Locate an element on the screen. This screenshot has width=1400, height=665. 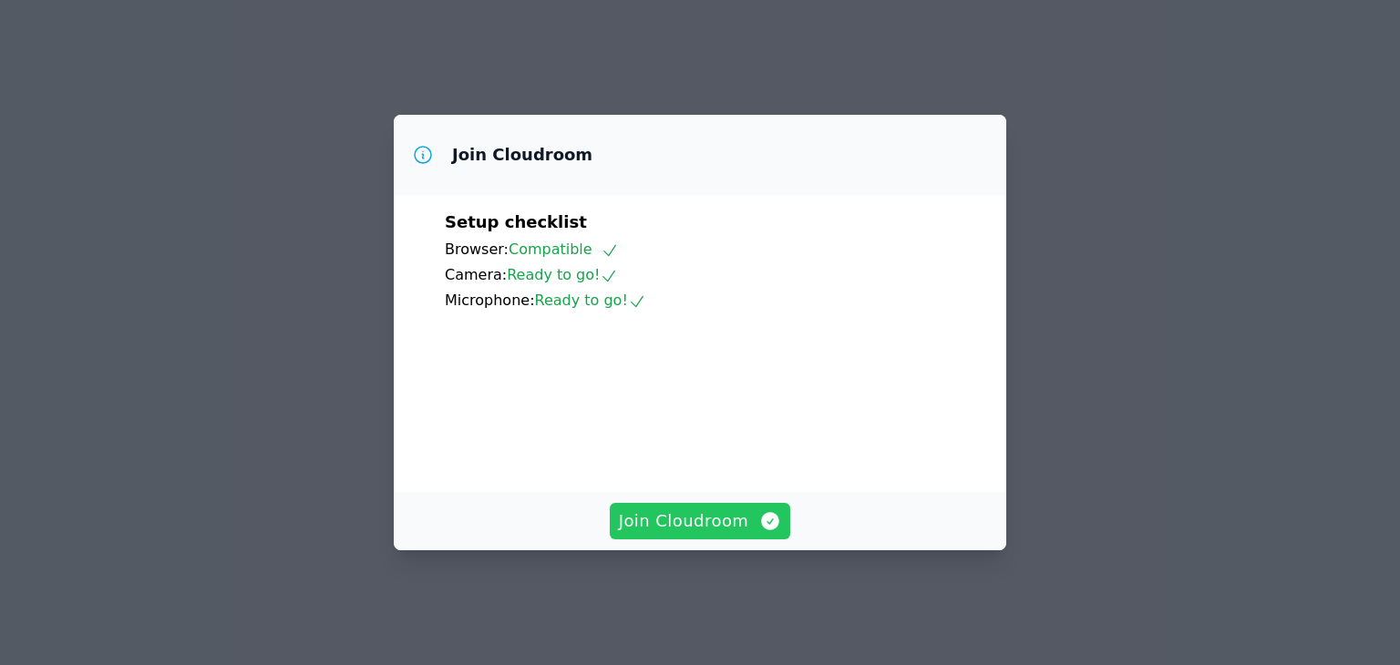
h3: Join Cloudroom is located at coordinates (522, 155).